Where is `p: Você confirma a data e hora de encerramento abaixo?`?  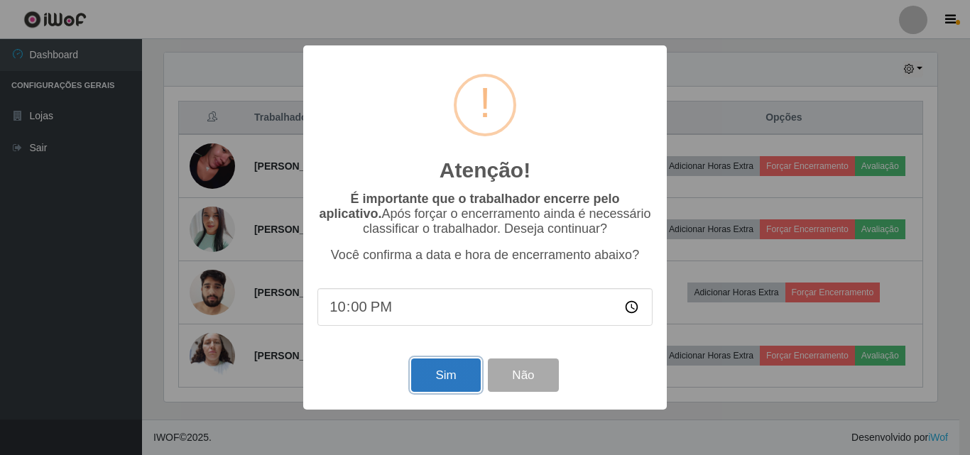 p: Você confirma a data e hora de encerramento abaixo? is located at coordinates (485, 255).